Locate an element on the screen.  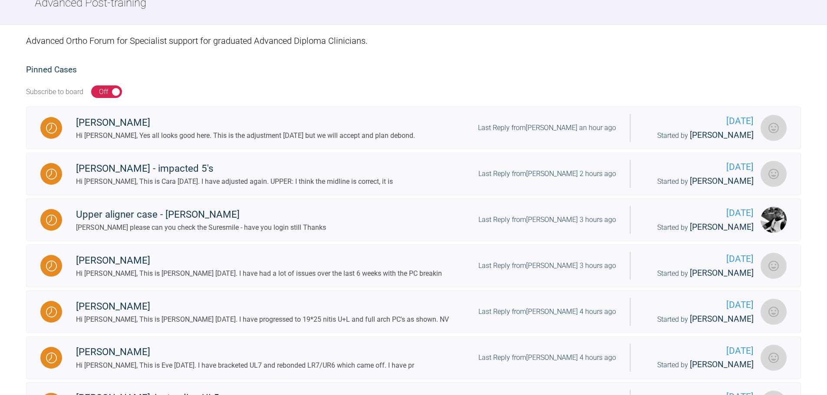
div: Advanced Ortho Forum for Specialist support for graduated Advanced Diploma Clinicians. is located at coordinates (413, 41).